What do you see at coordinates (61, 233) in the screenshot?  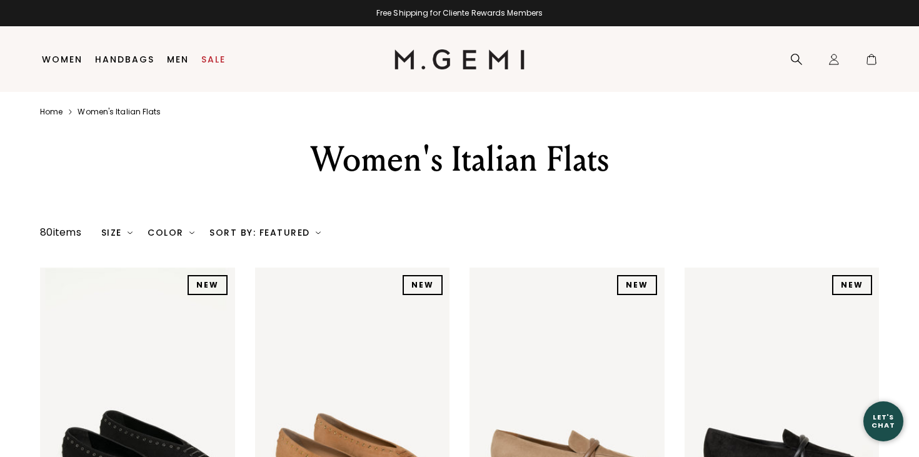 I see `div: 80 items` at bounding box center [61, 233].